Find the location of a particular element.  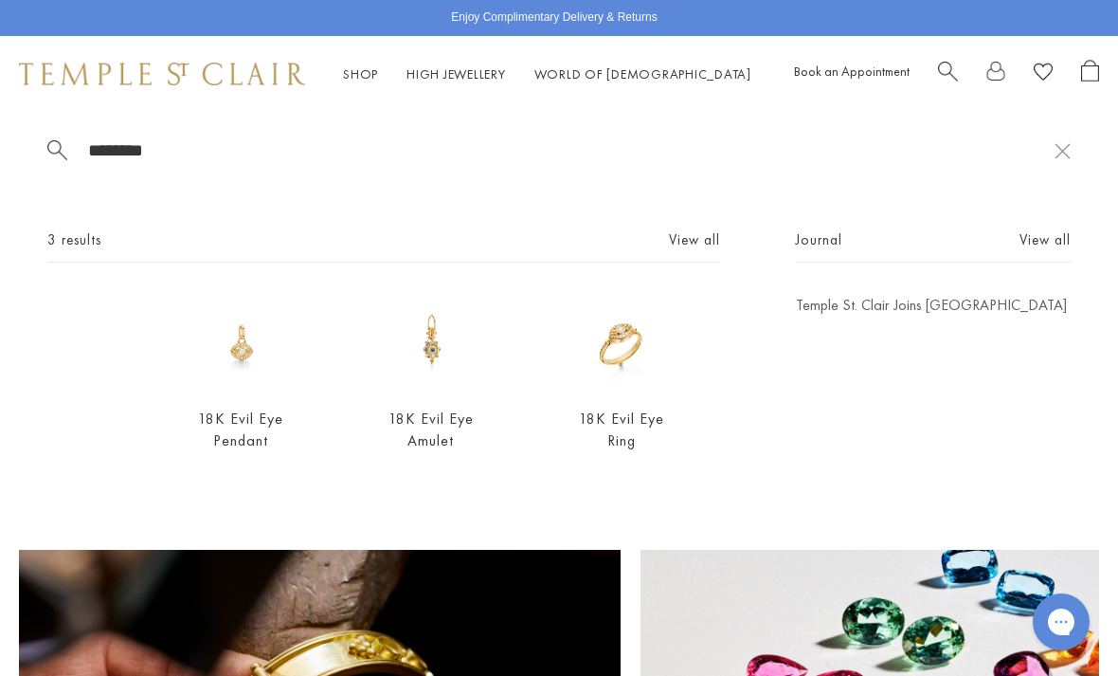

p: Enjoy Complimentary Delivery & Returns is located at coordinates (554, 18).